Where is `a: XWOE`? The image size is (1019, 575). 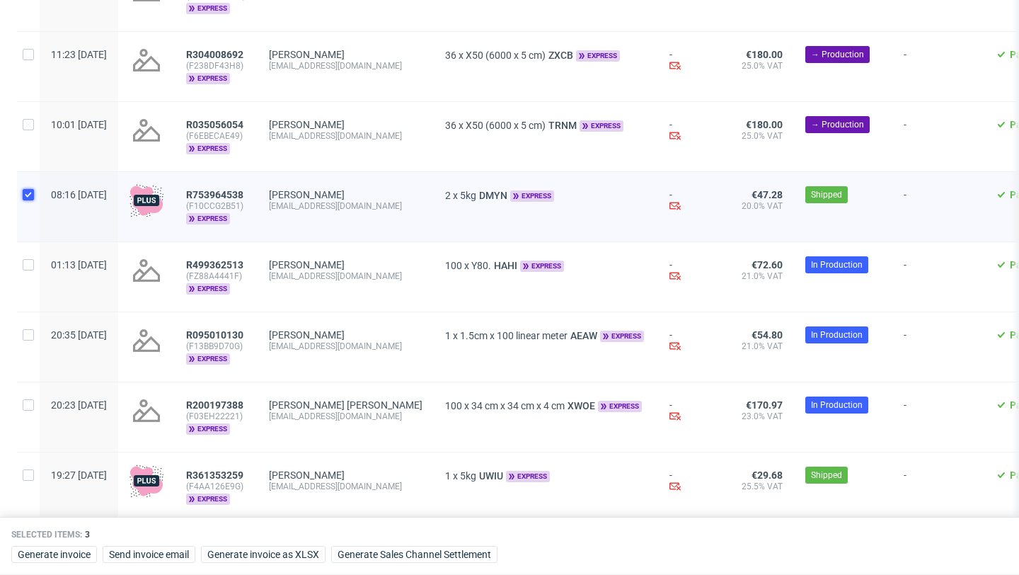 a: XWOE is located at coordinates (581, 406).